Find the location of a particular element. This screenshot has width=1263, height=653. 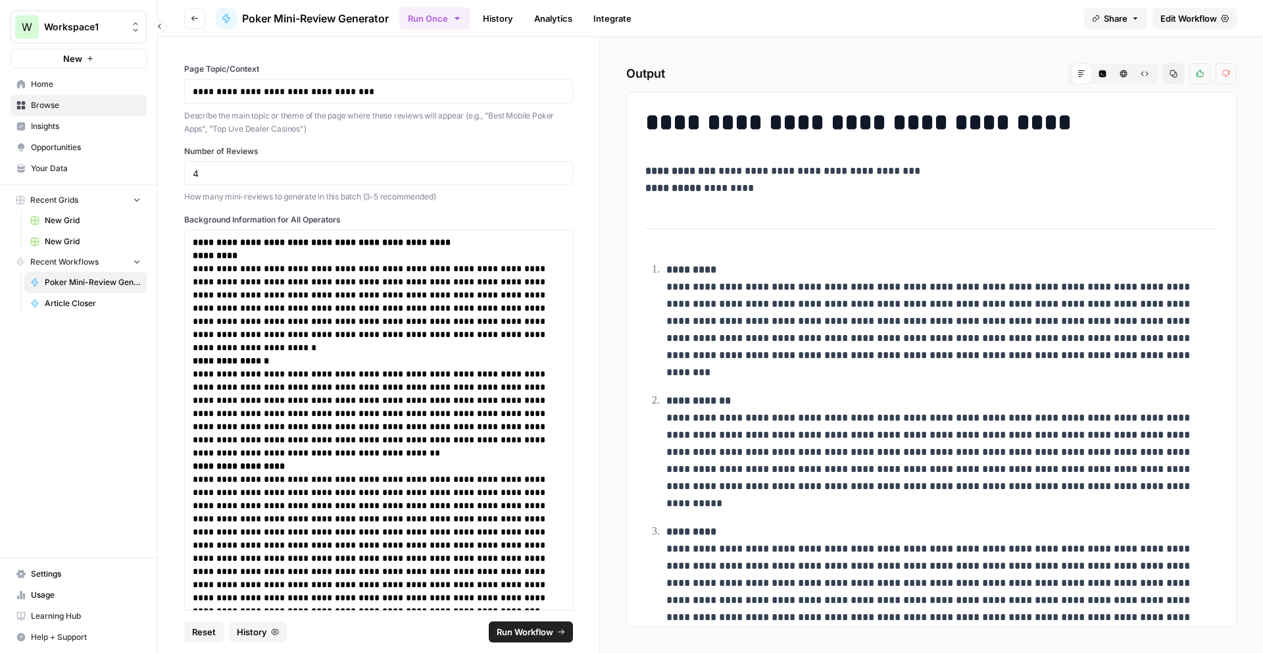

input: 4 is located at coordinates (378, 173).